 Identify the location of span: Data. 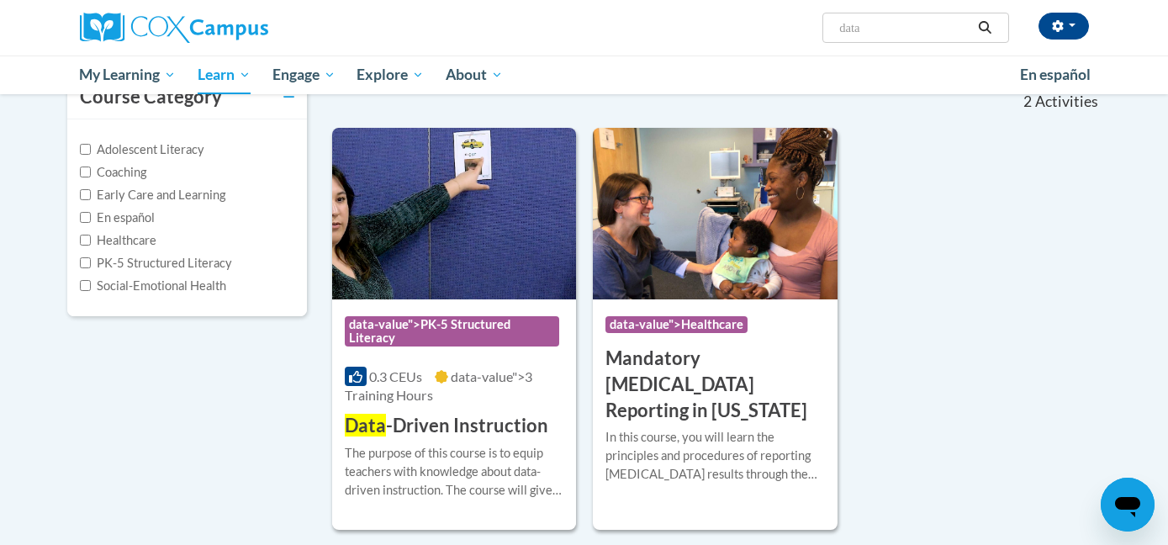
(365, 425).